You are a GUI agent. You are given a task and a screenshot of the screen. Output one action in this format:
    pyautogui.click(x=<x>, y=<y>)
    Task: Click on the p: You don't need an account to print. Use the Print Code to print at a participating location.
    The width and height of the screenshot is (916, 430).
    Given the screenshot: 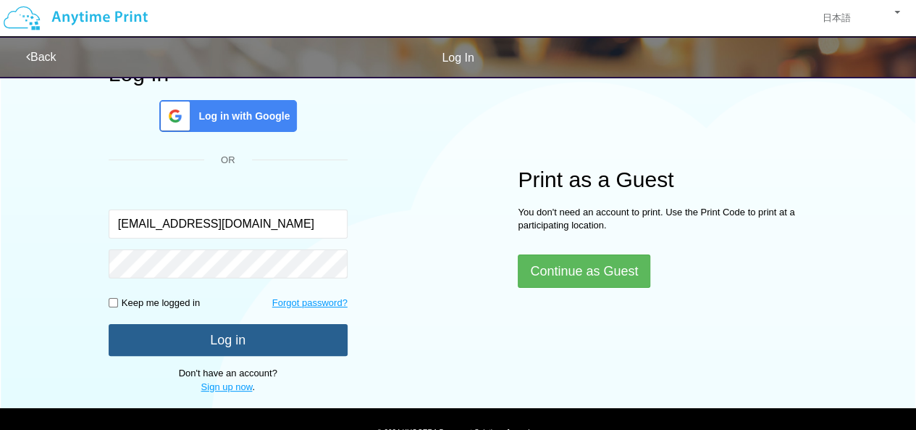 What is the action you would take?
    pyautogui.click(x=663, y=219)
    